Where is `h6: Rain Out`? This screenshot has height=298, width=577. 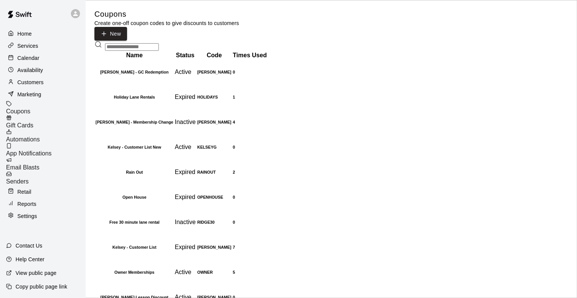
h6: Rain Out is located at coordinates (134, 172).